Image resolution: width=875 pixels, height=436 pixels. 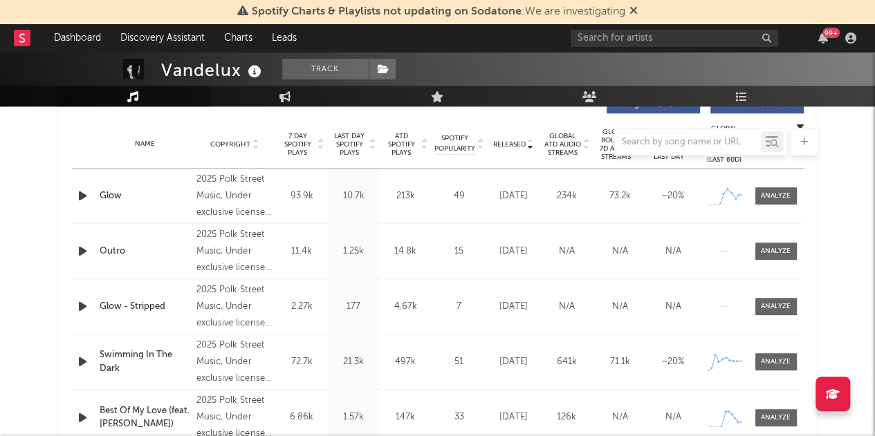 I want to click on a: Dashboard, so click(x=77, y=38).